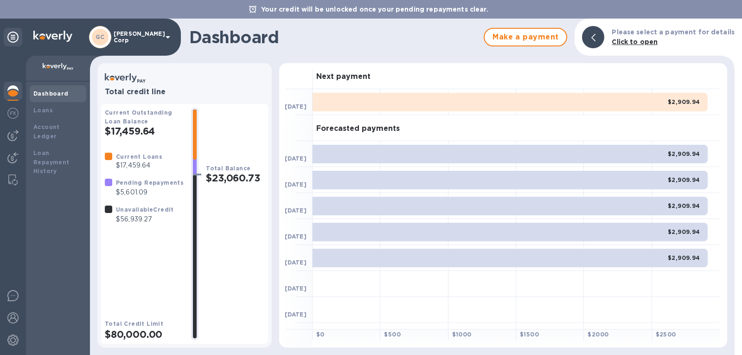  Describe the element at coordinates (235, 178) in the screenshot. I see `h2: $23,060.73` at that location.